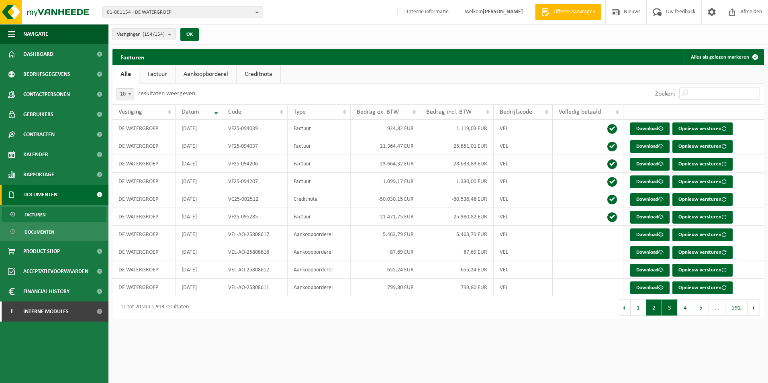 The width and height of the screenshot is (768, 383). I want to click on a: Documenten, so click(54, 232).